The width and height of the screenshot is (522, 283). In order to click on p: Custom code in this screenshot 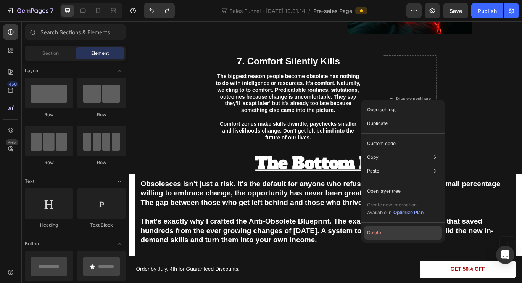, I will do `click(381, 144)`.